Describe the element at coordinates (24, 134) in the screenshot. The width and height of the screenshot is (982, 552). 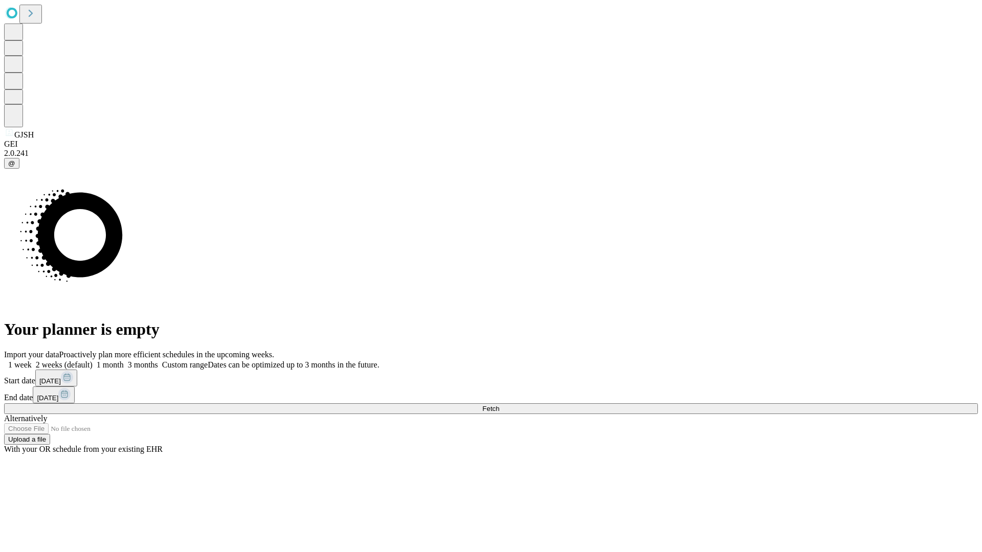
I see `span: GJSH` at that location.